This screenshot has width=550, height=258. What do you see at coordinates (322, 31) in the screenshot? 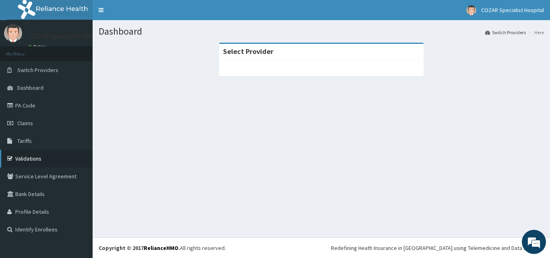
I see `h1: Dashboard` at bounding box center [322, 31].